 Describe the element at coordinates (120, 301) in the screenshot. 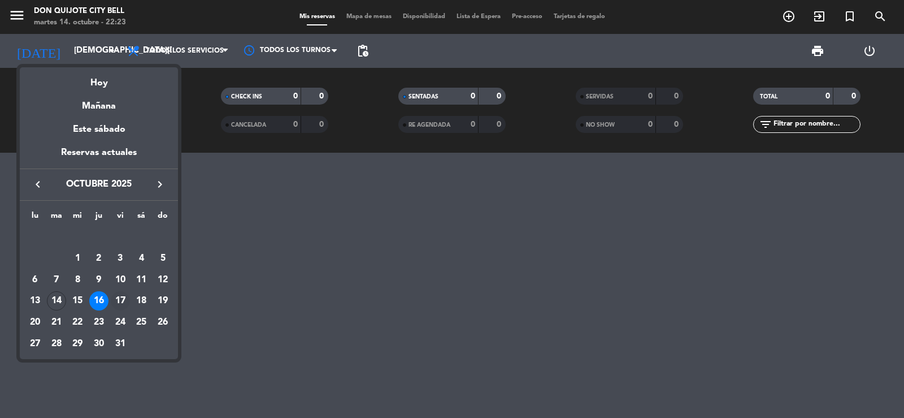

I see `div: 17` at that location.